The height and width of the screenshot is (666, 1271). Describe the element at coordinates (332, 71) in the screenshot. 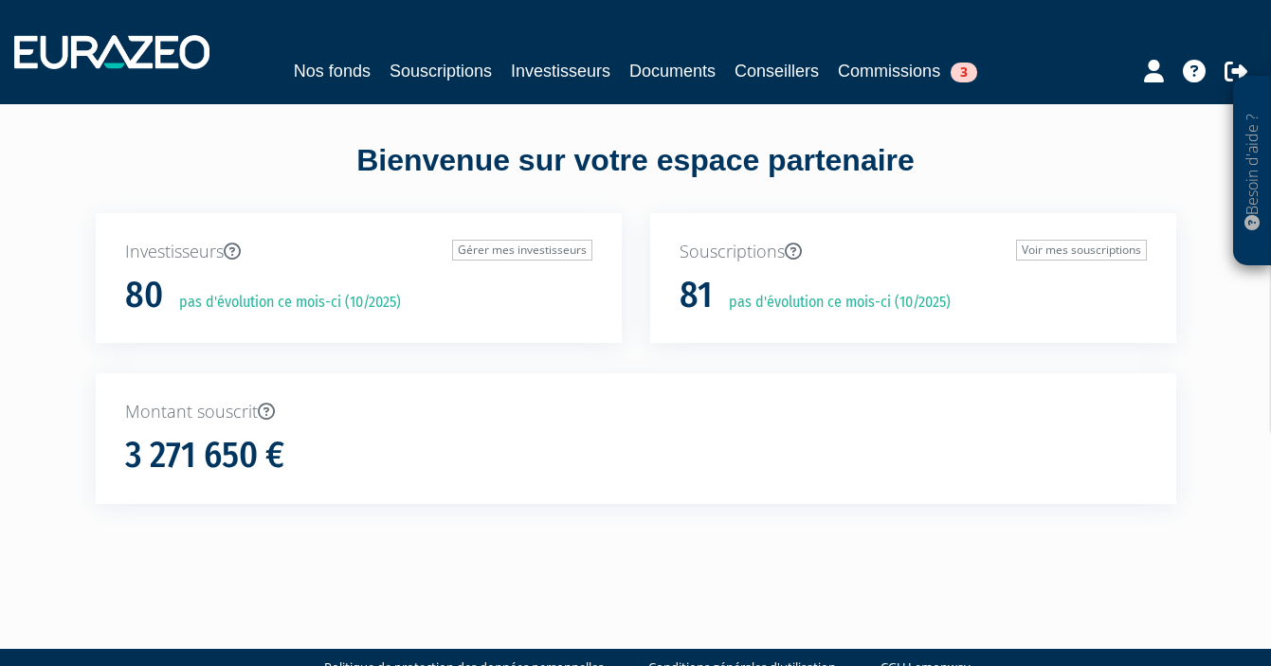

I see `a: Nos fonds` at that location.